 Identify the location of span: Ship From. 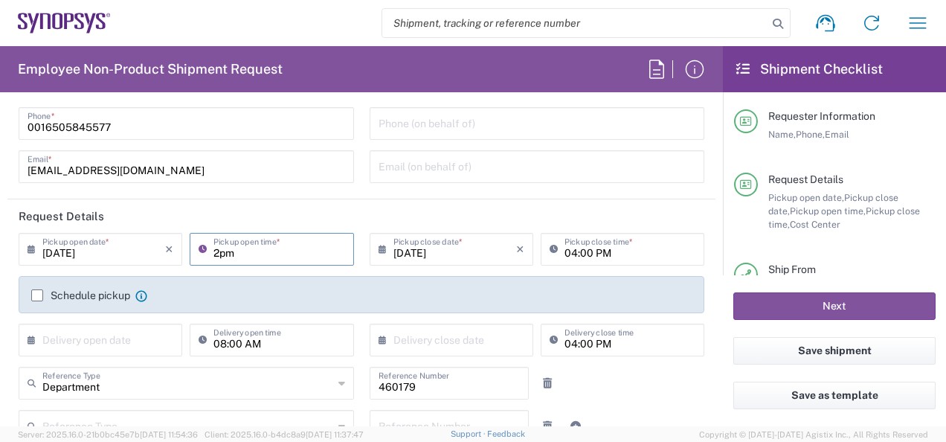
(792, 269).